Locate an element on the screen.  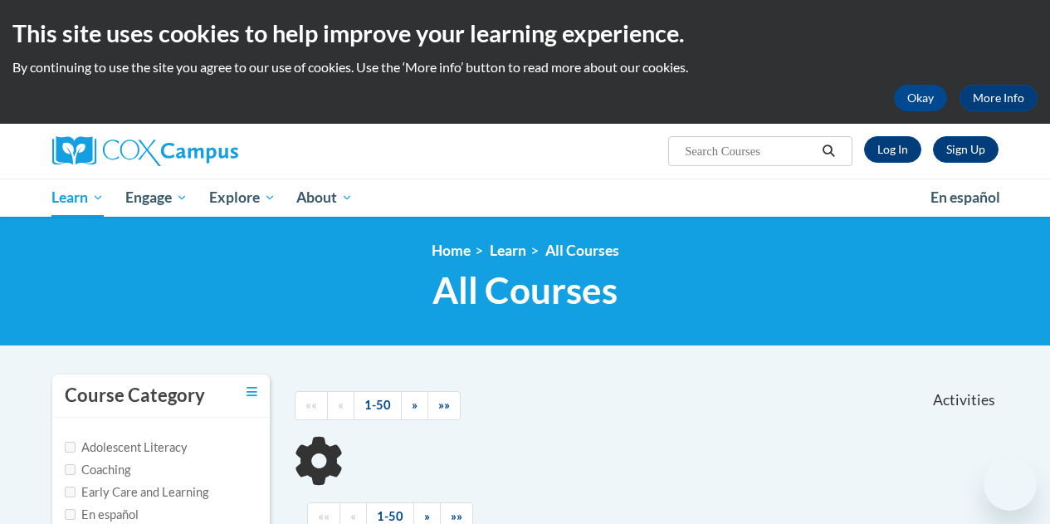
a: Next is located at coordinates (414, 405).